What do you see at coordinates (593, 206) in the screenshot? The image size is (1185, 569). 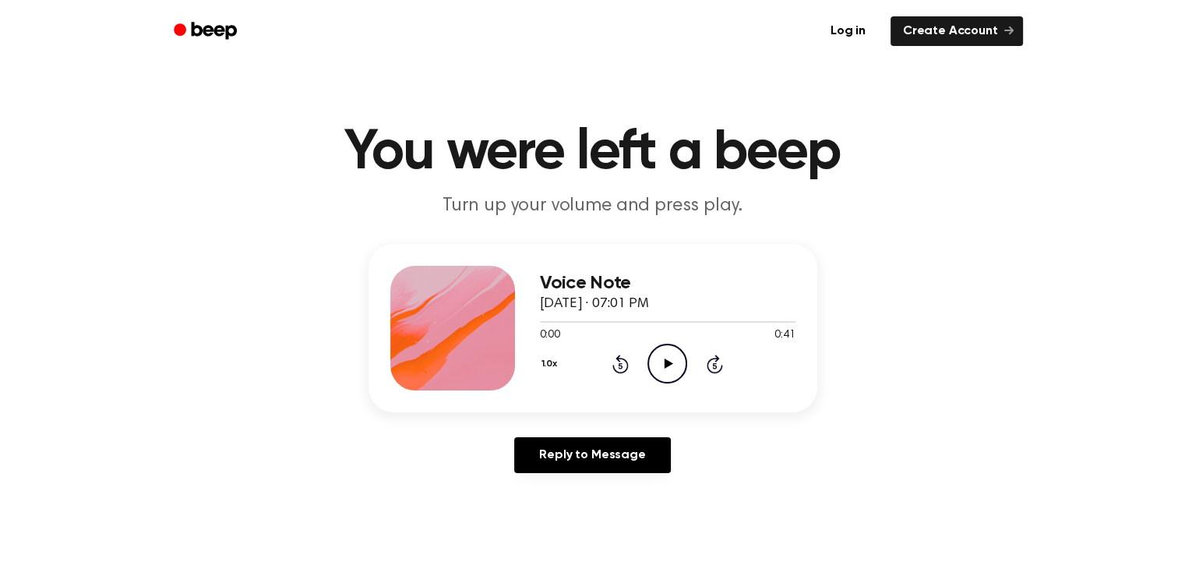 I see `p: Turn up your volume and press play.` at bounding box center [593, 206].